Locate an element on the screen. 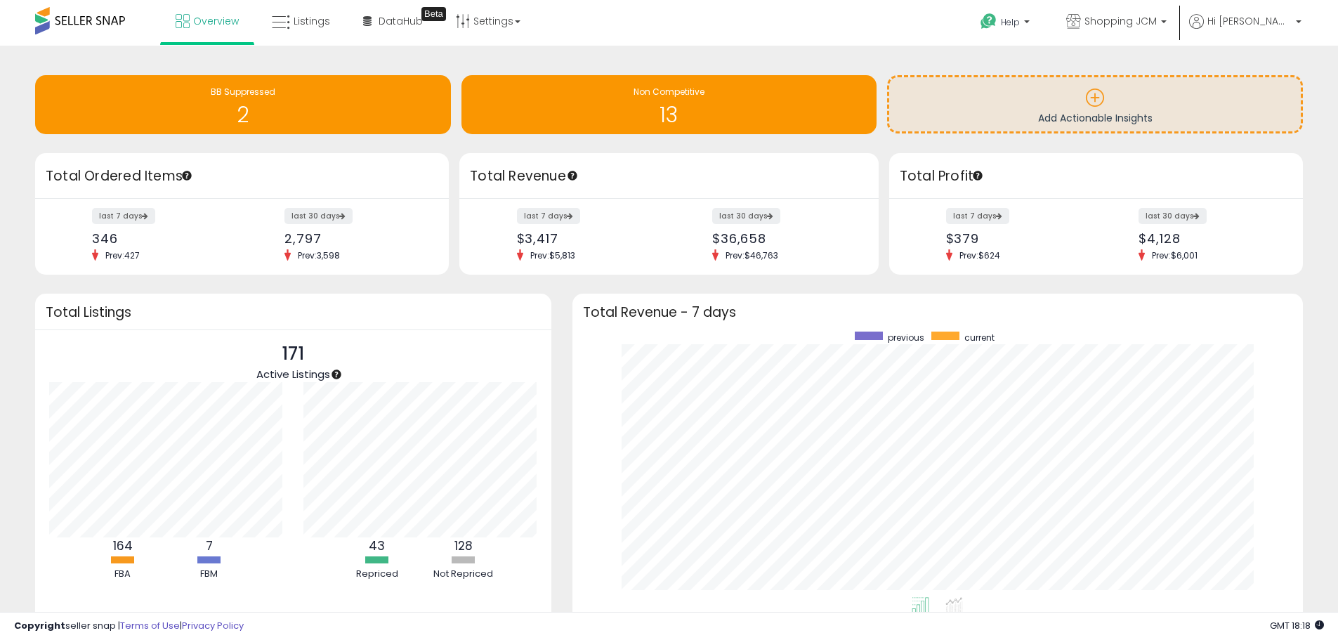 The height and width of the screenshot is (640, 1338). div: Not Repriced is located at coordinates (463, 574).